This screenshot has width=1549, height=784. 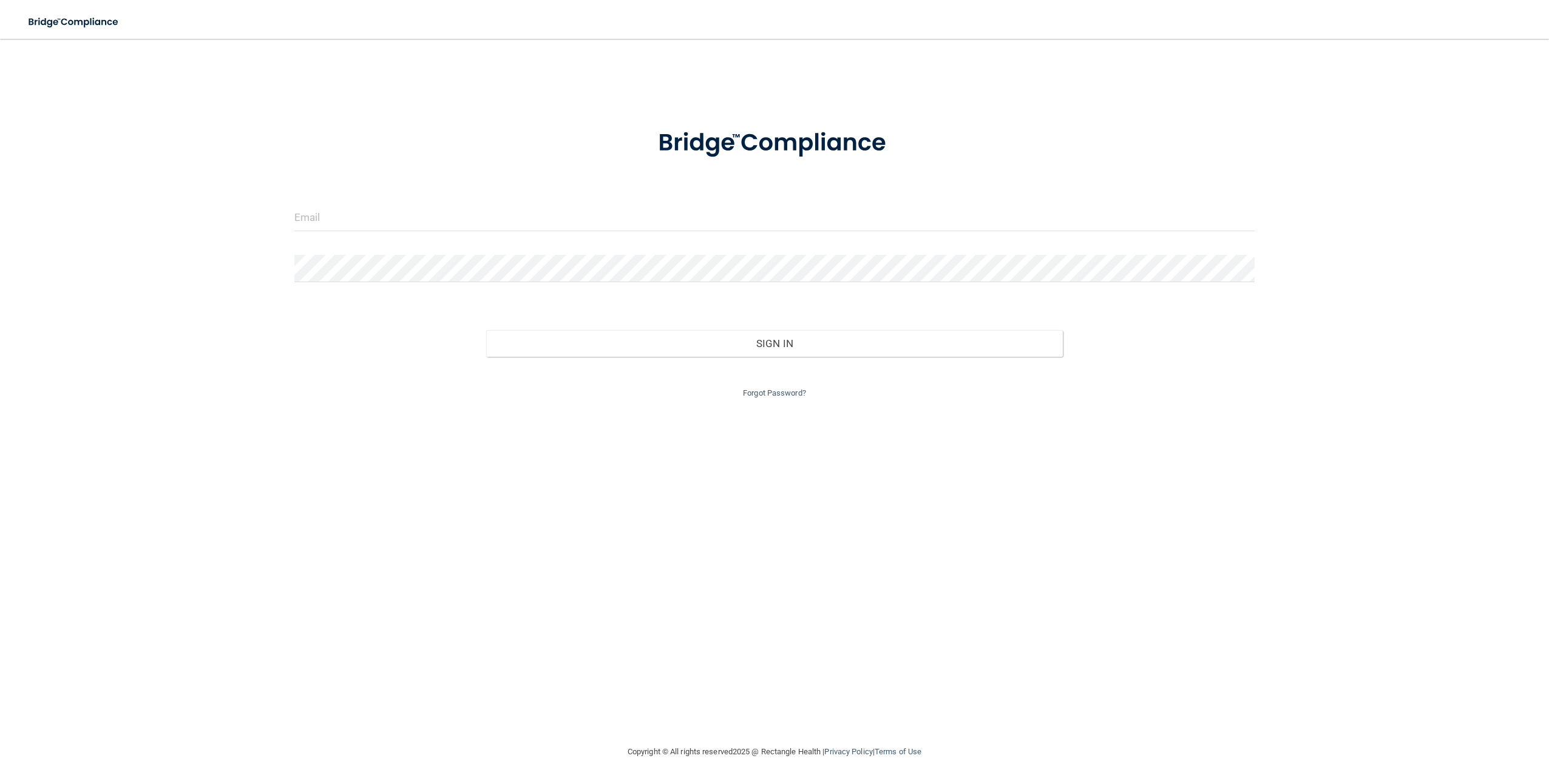 What do you see at coordinates (848, 751) in the screenshot?
I see `a: Privacy Policy` at bounding box center [848, 751].